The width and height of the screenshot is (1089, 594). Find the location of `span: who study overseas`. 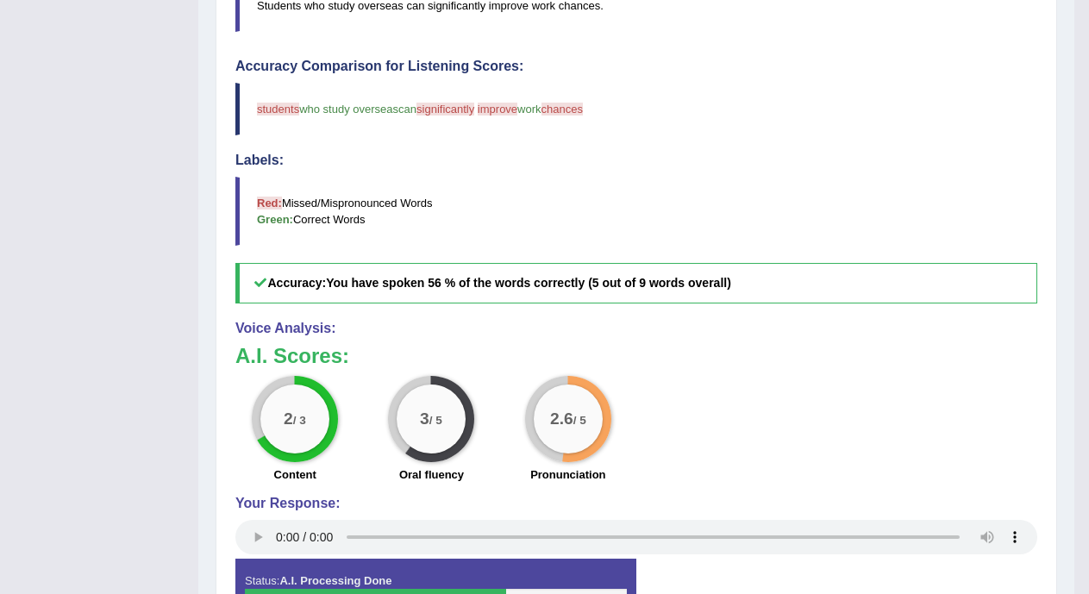

span: who study overseas is located at coordinates (348, 109).